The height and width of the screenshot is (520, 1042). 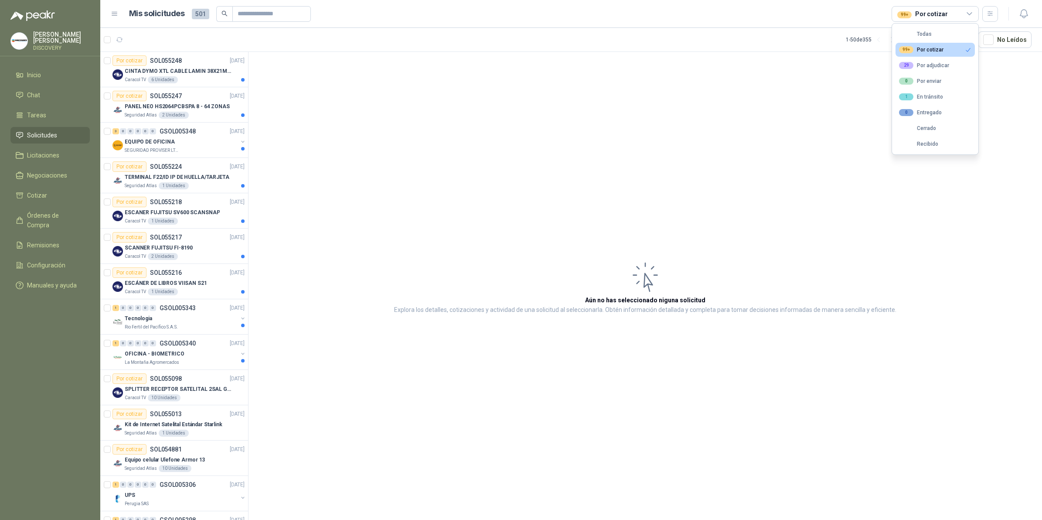 I want to click on a: Manuales y ayuda, so click(x=50, y=285).